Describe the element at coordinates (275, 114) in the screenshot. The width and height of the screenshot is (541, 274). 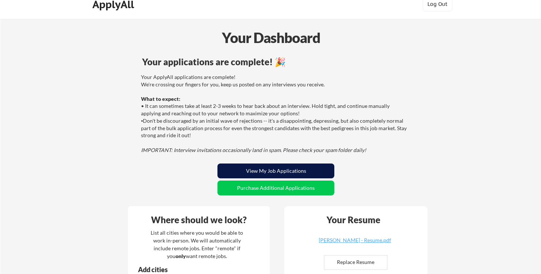
I see `div: Your ApplyAll applications are complete! We're crossing our fingers for you, keep us posted on an...` at that location.